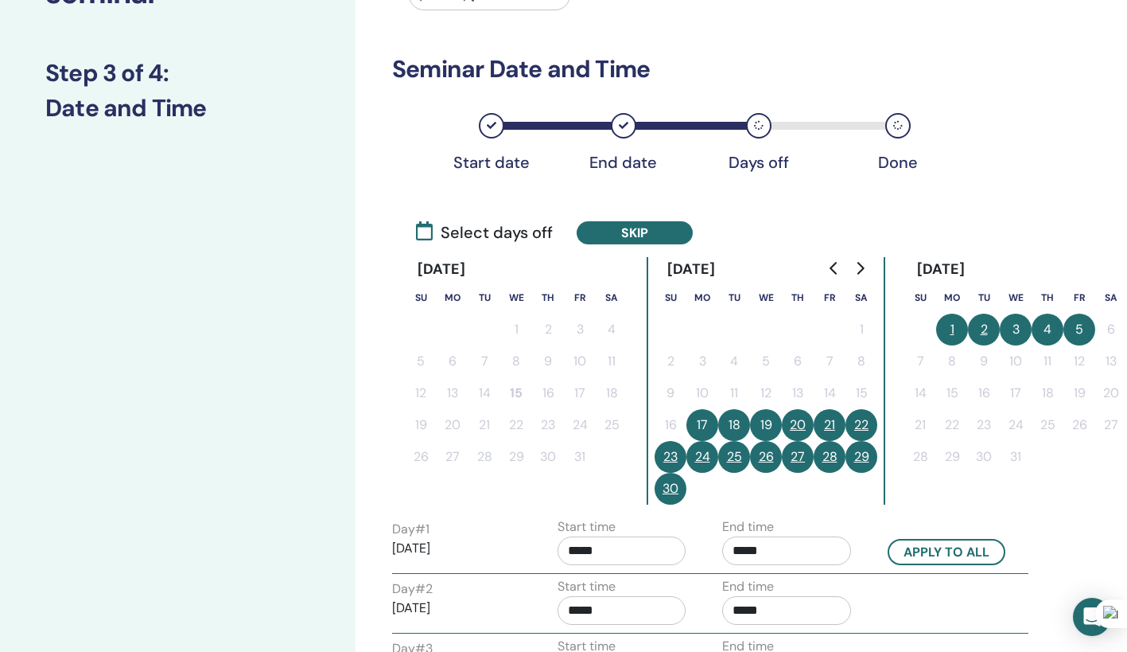  Describe the element at coordinates (798, 393) in the screenshot. I see `button: 13` at that location.